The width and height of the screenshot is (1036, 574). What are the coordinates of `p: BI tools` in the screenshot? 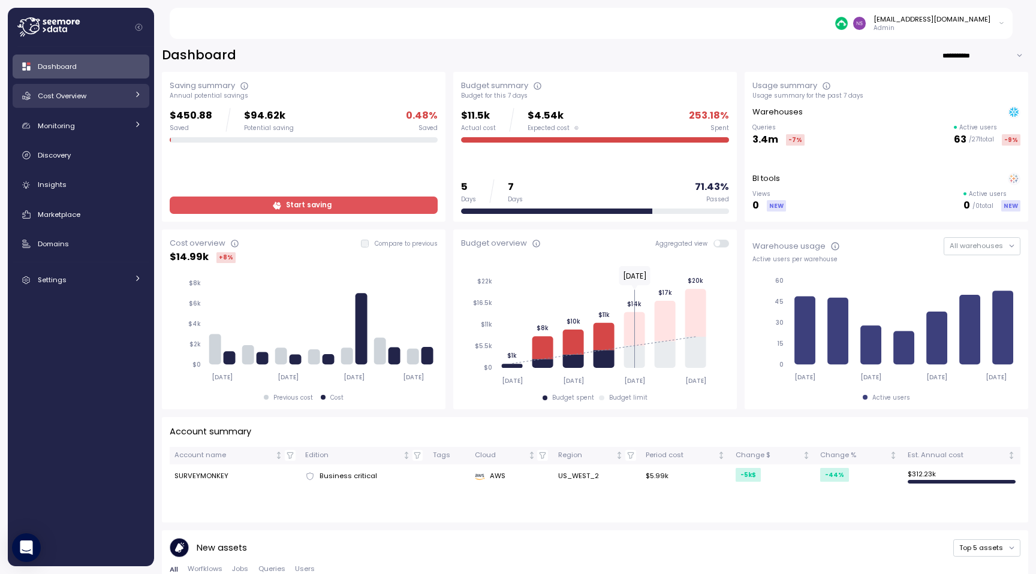 It's located at (766, 179).